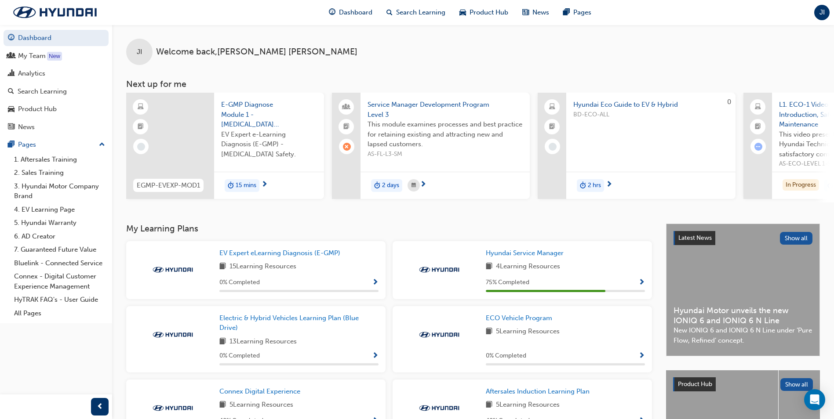 The width and height of the screenshot is (834, 419). Describe the element at coordinates (56, 145) in the screenshot. I see `button: Pages` at that location.